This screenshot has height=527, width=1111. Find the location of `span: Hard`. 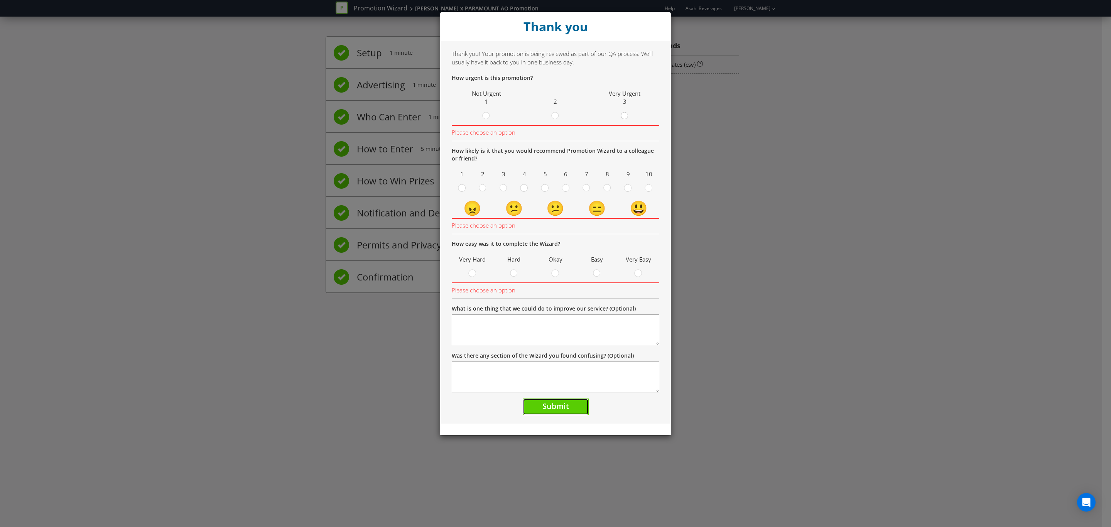

span: Hard is located at coordinates (514, 259).